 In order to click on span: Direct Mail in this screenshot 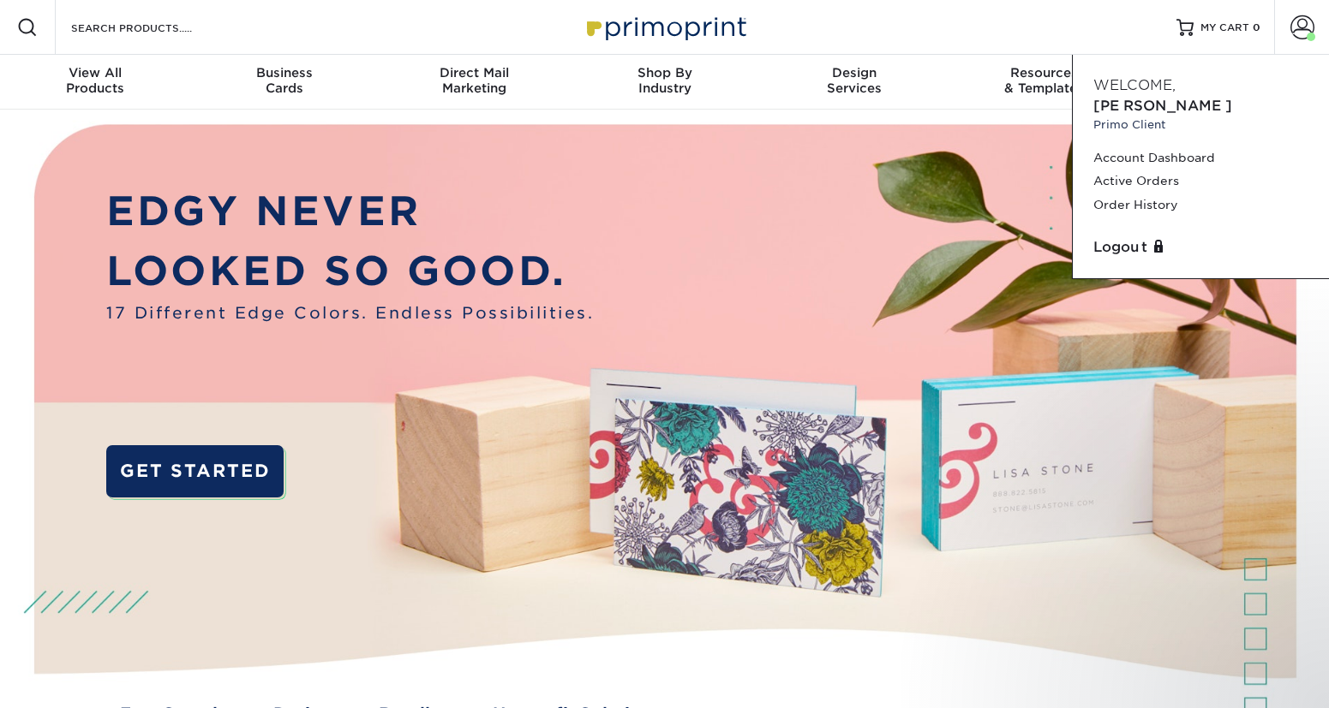, I will do `click(475, 73)`.